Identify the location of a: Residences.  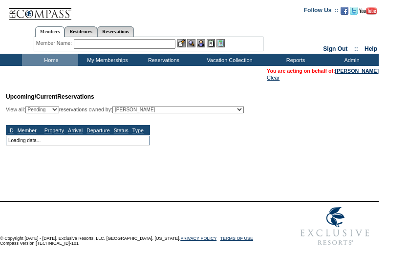
(81, 31).